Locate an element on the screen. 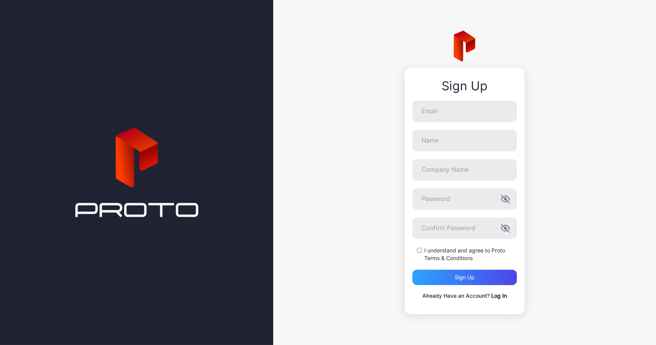 Image resolution: width=656 pixels, height=345 pixels. div: Sign up is located at coordinates (465, 277).